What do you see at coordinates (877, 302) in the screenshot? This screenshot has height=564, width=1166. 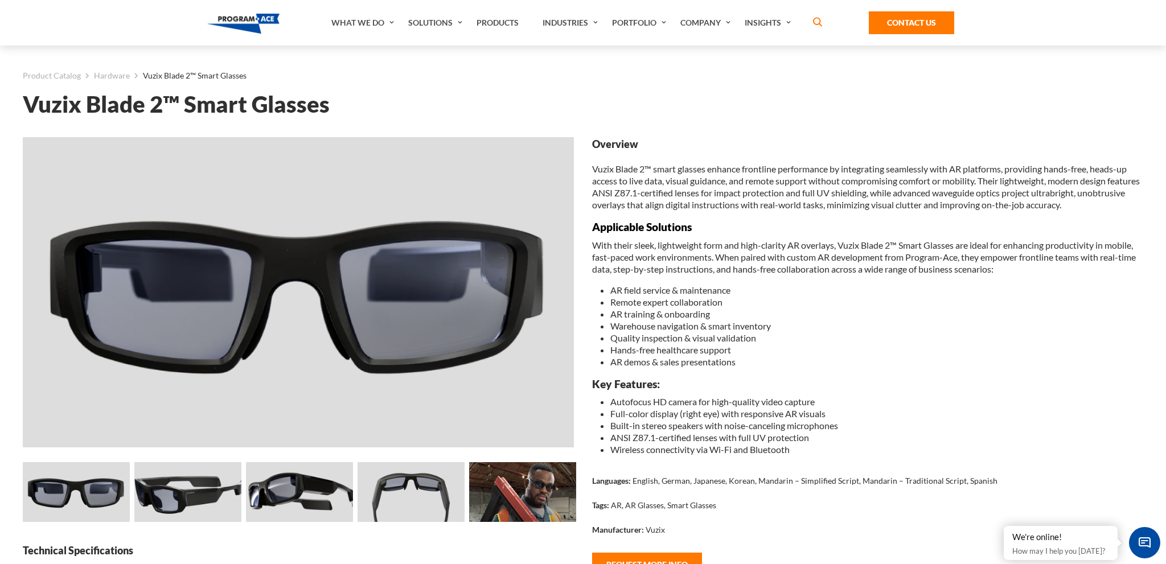 I see `li: Remote expert collaboration` at bounding box center [877, 302].